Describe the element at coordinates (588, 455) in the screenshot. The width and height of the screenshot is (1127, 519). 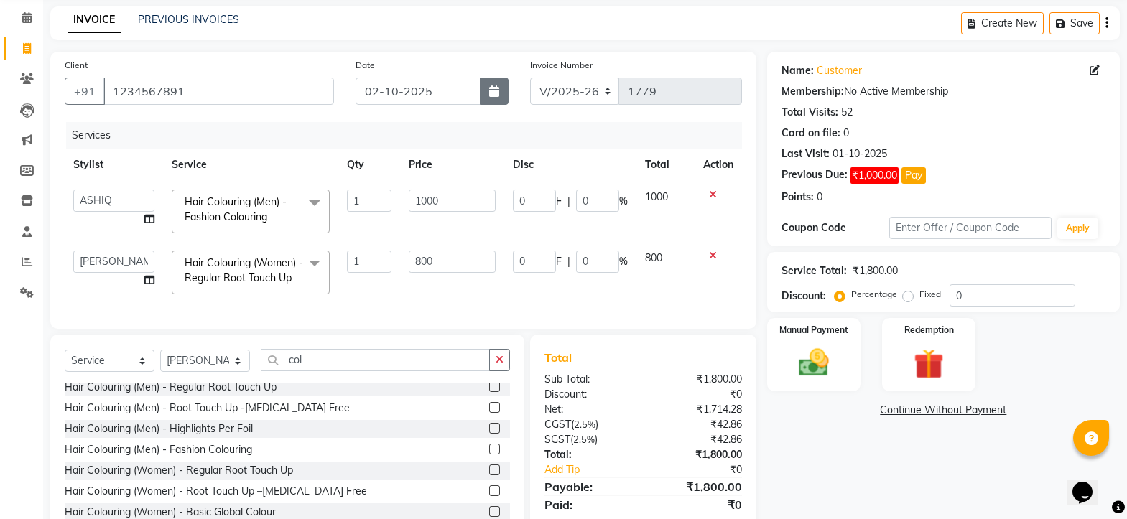
I see `div: Total:` at that location.